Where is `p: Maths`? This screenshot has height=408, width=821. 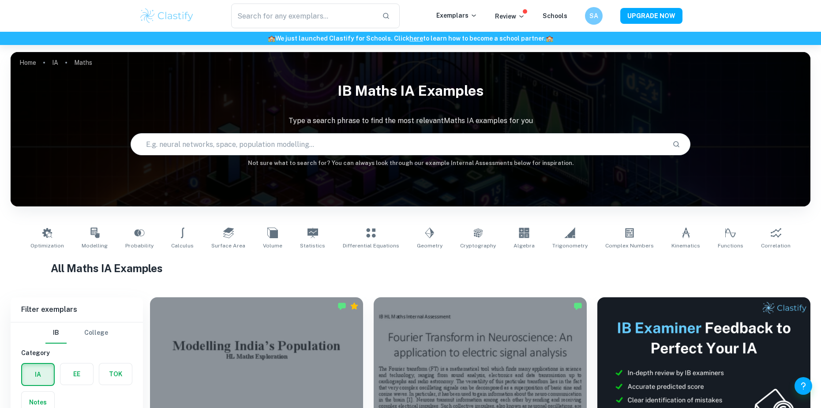 p: Maths is located at coordinates (83, 63).